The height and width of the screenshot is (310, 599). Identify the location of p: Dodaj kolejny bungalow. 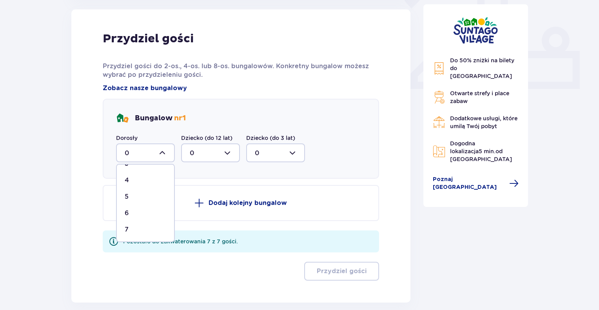
(248, 203).